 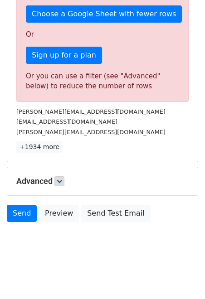 I want to click on div: Or you can use a filter (see "Advanced" below) to reduce the number of rows, so click(x=102, y=81).